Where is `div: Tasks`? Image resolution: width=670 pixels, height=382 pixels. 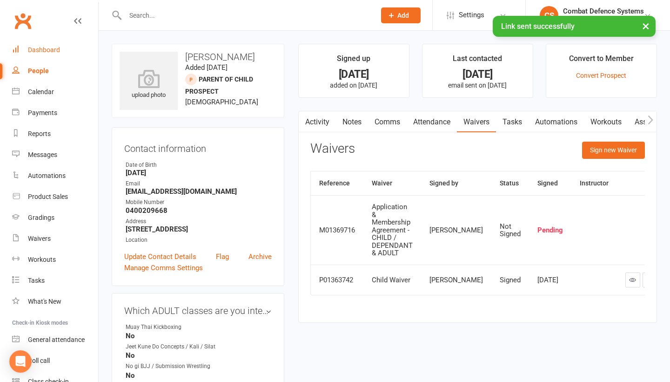
div: Tasks is located at coordinates (36, 280).